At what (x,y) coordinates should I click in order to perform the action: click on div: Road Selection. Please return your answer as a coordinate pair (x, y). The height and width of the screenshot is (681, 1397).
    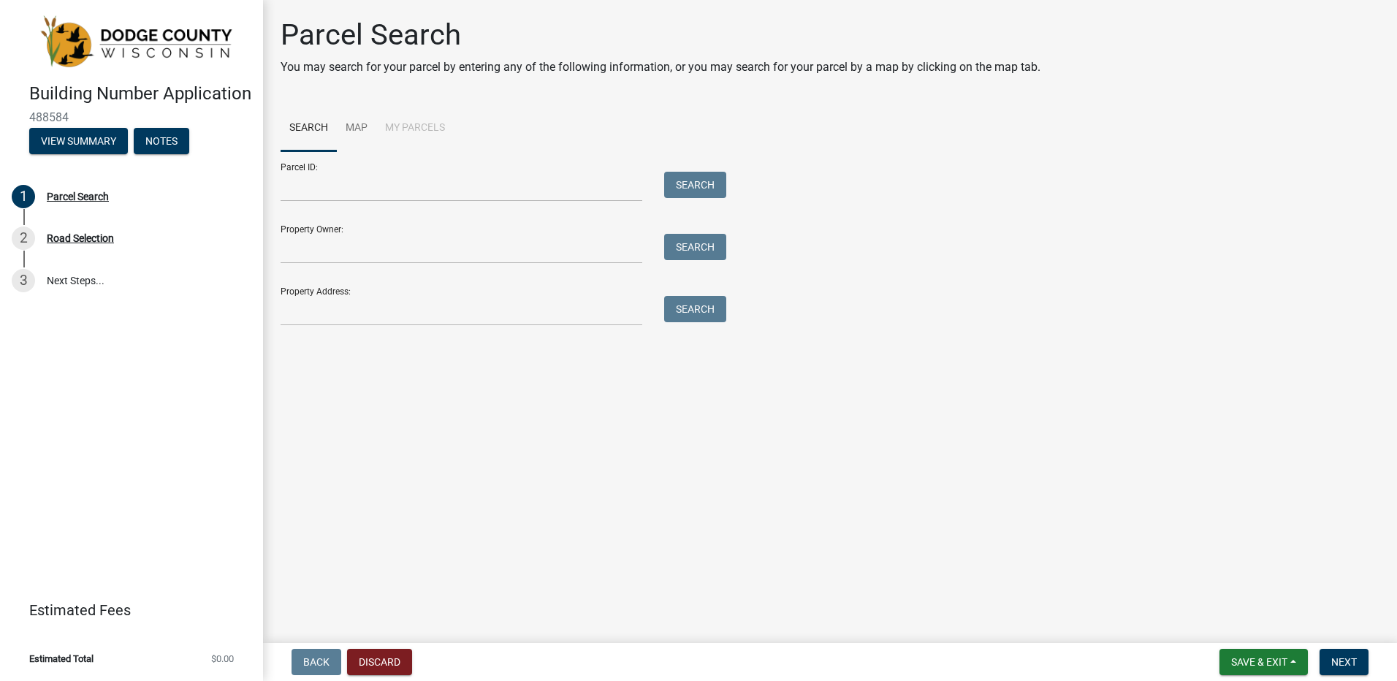
    Looking at the image, I should click on (80, 238).